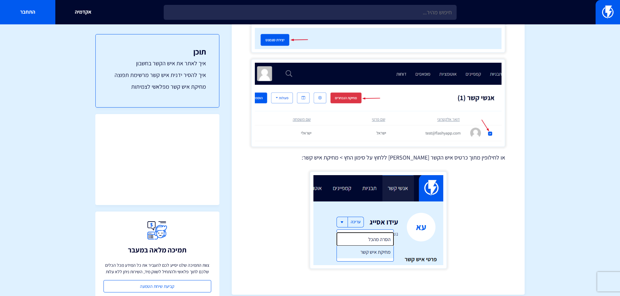 The height and width of the screenshot is (296, 620). What do you see at coordinates (157, 63) in the screenshot?
I see `a: איך לאתר את איש הקשר בחשבון` at bounding box center [157, 63].